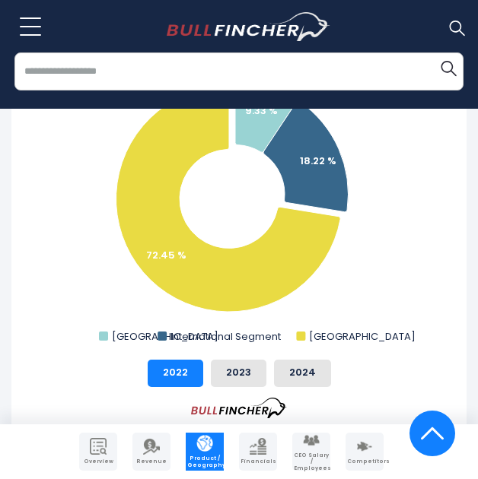  I want to click on button: 2024, so click(302, 374).